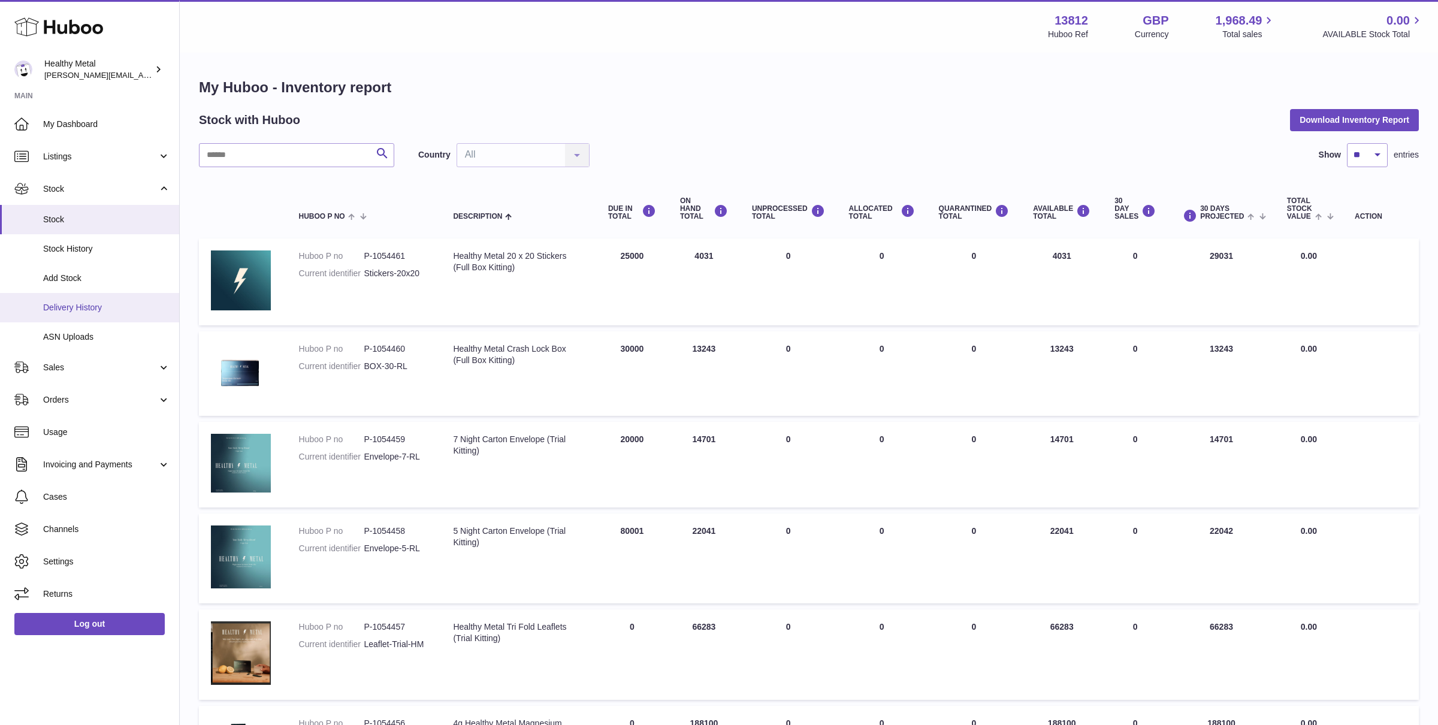  What do you see at coordinates (396, 439) in the screenshot?
I see `dd: P-1054459` at bounding box center [396, 439].